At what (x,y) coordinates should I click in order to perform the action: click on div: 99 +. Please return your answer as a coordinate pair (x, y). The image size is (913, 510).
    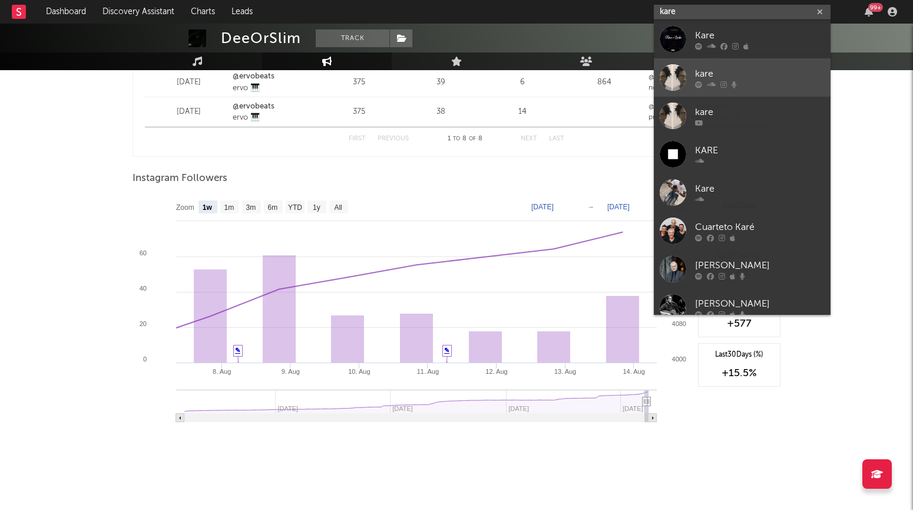
    Looking at the image, I should click on (876, 7).